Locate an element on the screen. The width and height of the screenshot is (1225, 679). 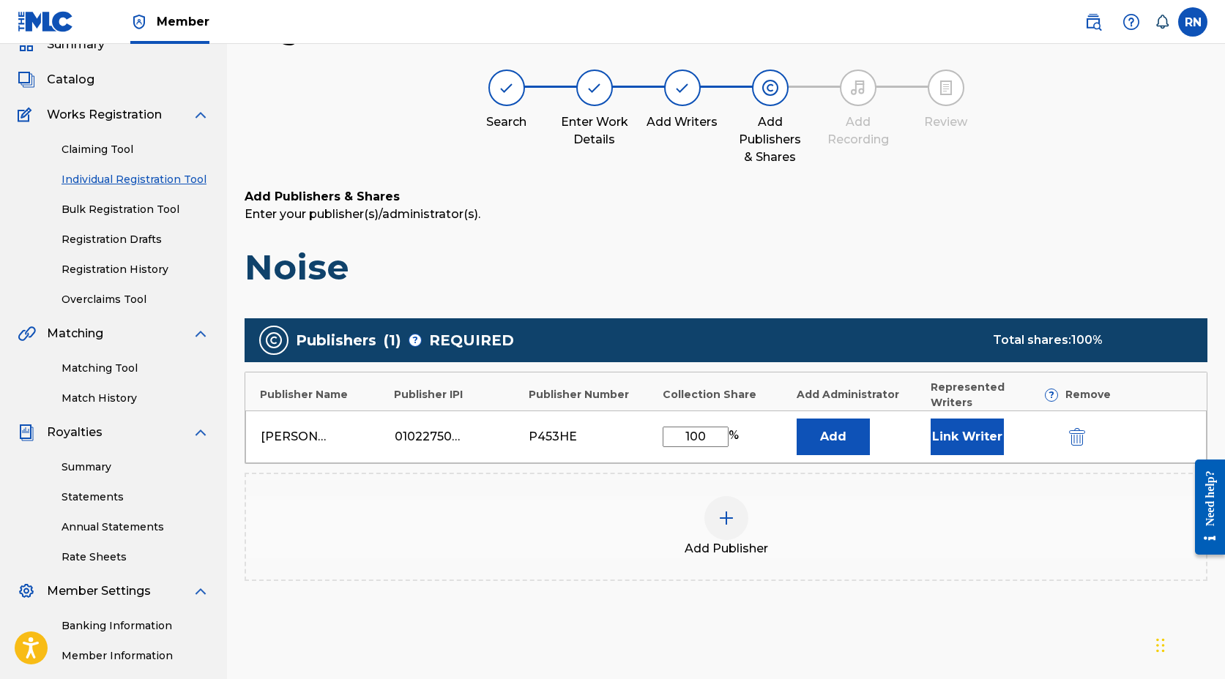
div: Add Writers is located at coordinates (682, 122).